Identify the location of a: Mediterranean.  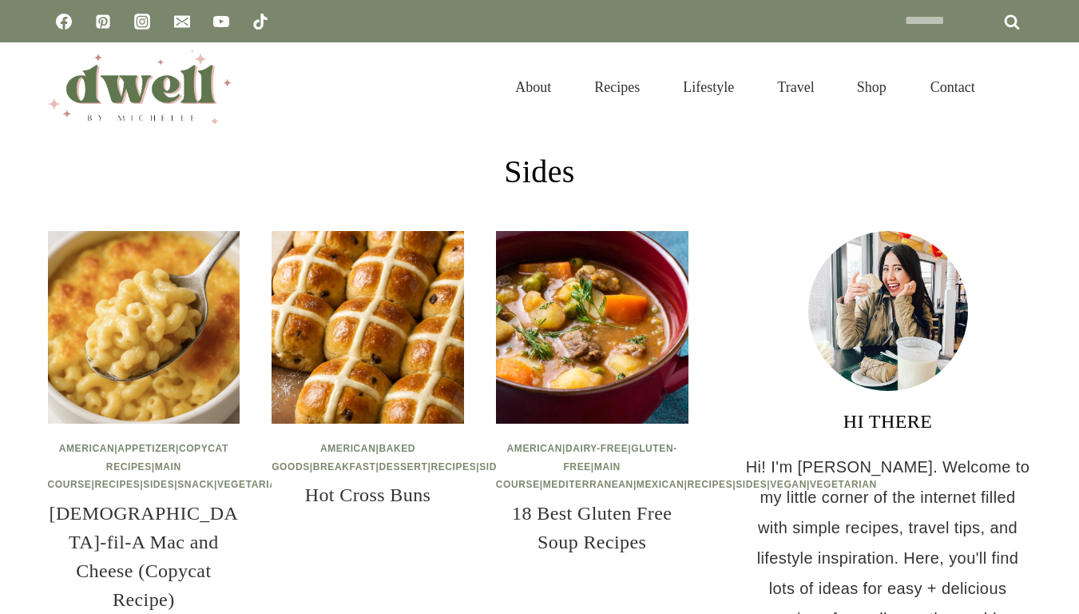
(588, 484).